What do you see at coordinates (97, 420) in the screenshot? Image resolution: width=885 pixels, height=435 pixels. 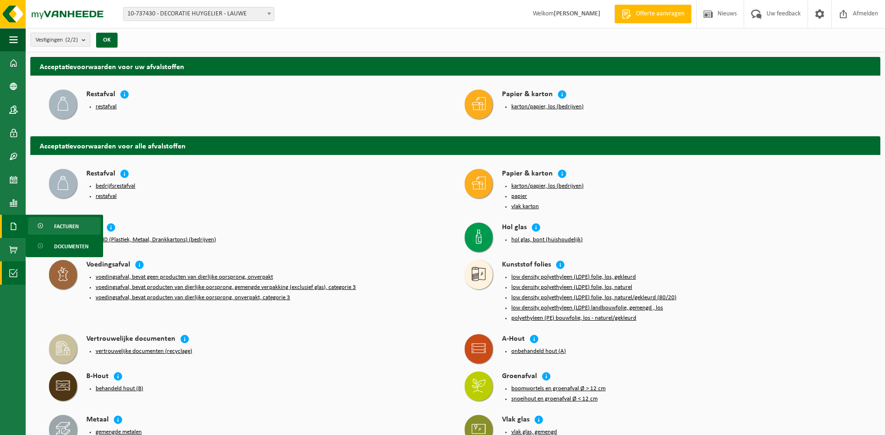 I see `h4: Metaal` at bounding box center [97, 420].